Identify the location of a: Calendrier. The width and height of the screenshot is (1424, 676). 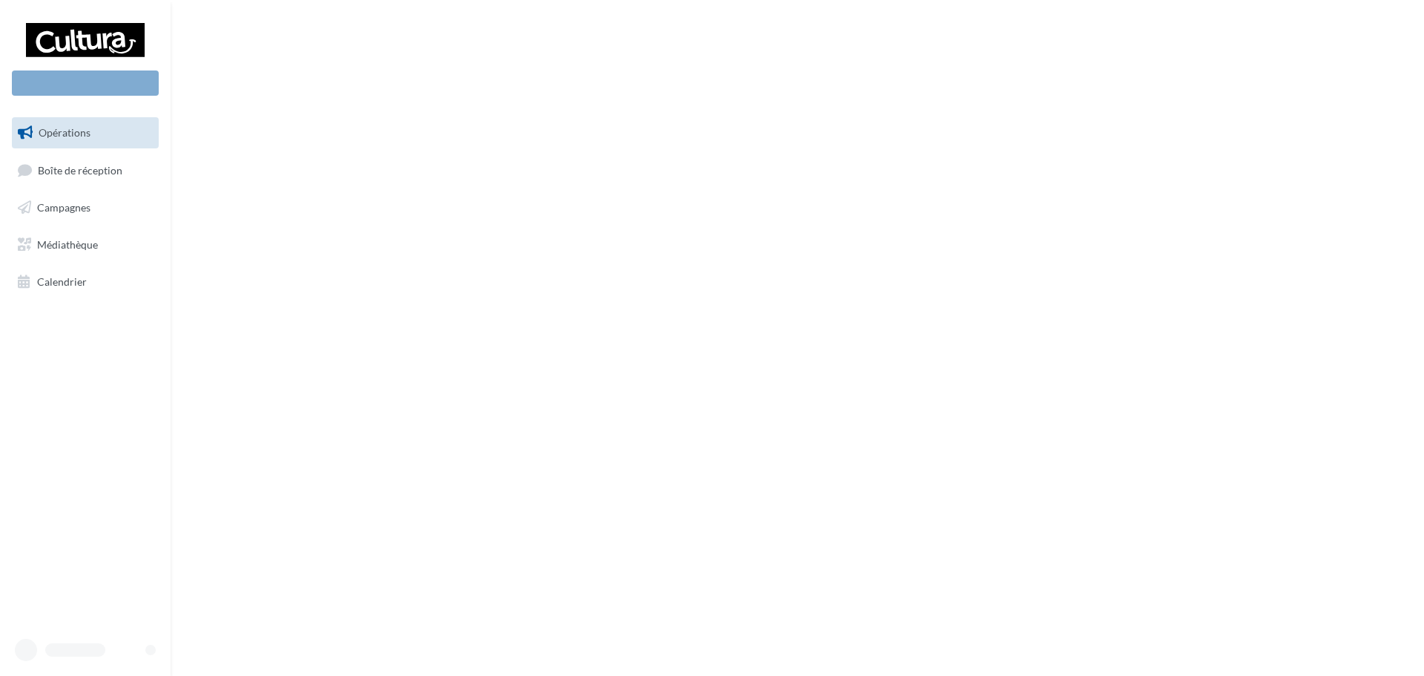
(85, 282).